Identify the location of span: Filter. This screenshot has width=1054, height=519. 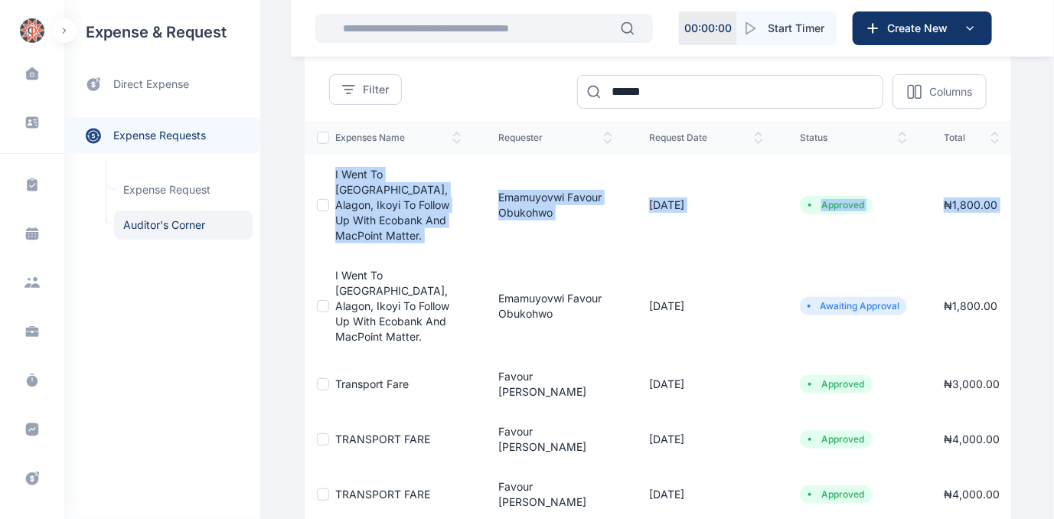
(376, 90).